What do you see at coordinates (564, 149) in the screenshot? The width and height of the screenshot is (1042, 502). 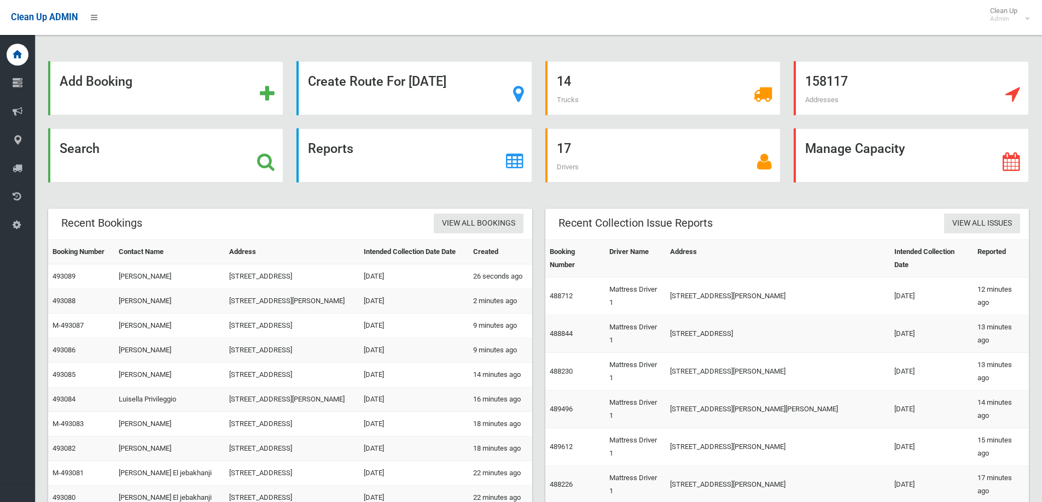 I see `strong: 17` at bounding box center [564, 149].